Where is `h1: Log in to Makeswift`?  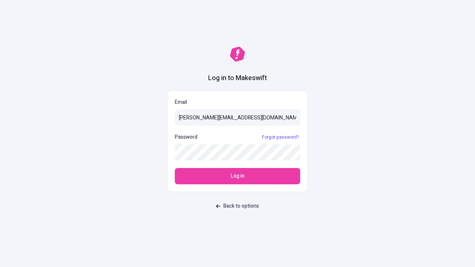 h1: Log in to Makeswift is located at coordinates (238, 78).